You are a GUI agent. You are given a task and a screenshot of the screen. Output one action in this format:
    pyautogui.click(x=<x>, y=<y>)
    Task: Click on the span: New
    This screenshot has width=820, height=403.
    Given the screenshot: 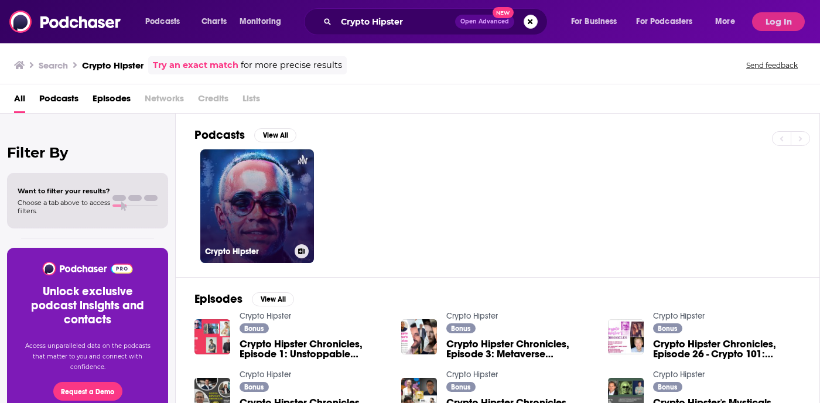 What is the action you would take?
    pyautogui.click(x=503, y=12)
    